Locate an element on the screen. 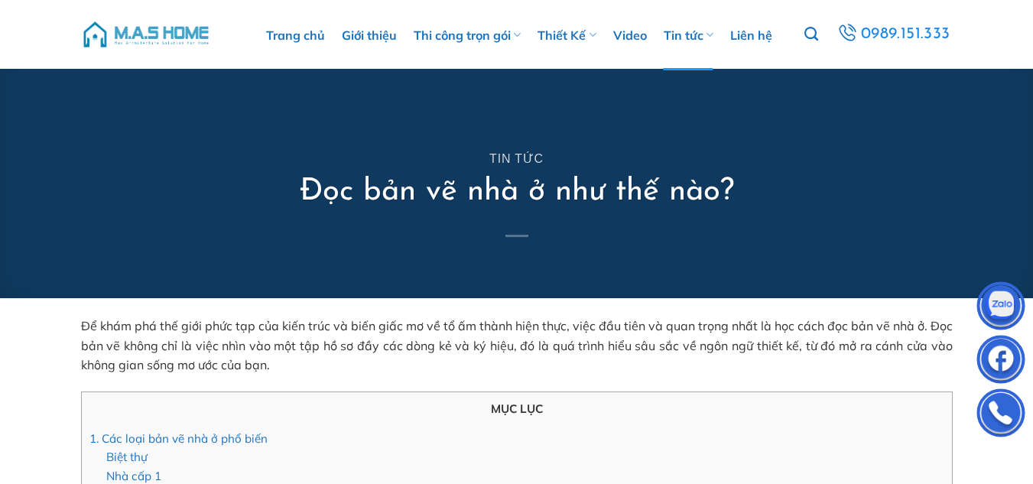 This screenshot has width=1033, height=484. img: M.A.S HOME – Tổng Thầu Thiết Kế Và Xây Nhà Trọn Gói is located at coordinates (146, 34).